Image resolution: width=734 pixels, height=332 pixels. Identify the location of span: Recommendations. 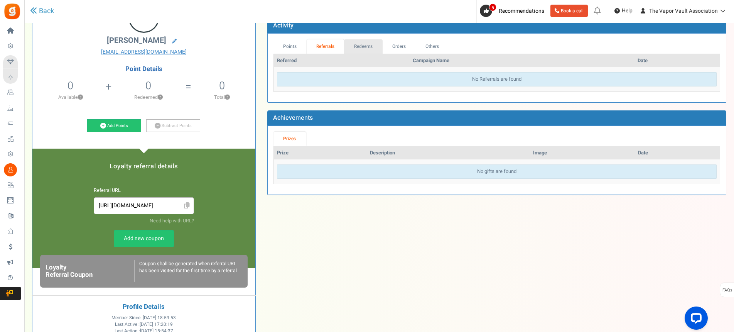
(522, 11).